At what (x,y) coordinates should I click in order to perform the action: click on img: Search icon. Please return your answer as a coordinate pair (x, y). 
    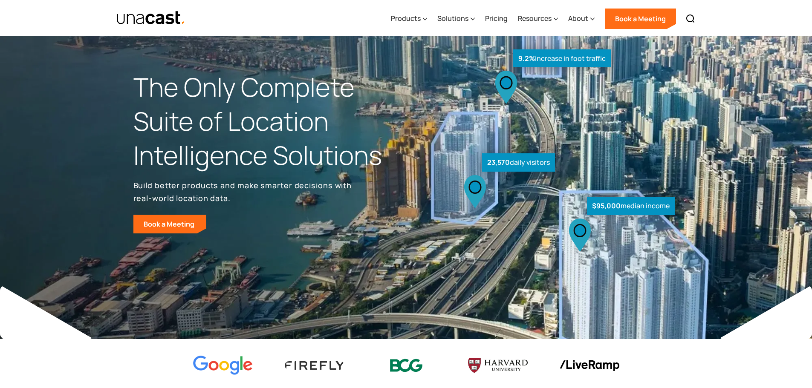
    Looking at the image, I should click on (690, 19).